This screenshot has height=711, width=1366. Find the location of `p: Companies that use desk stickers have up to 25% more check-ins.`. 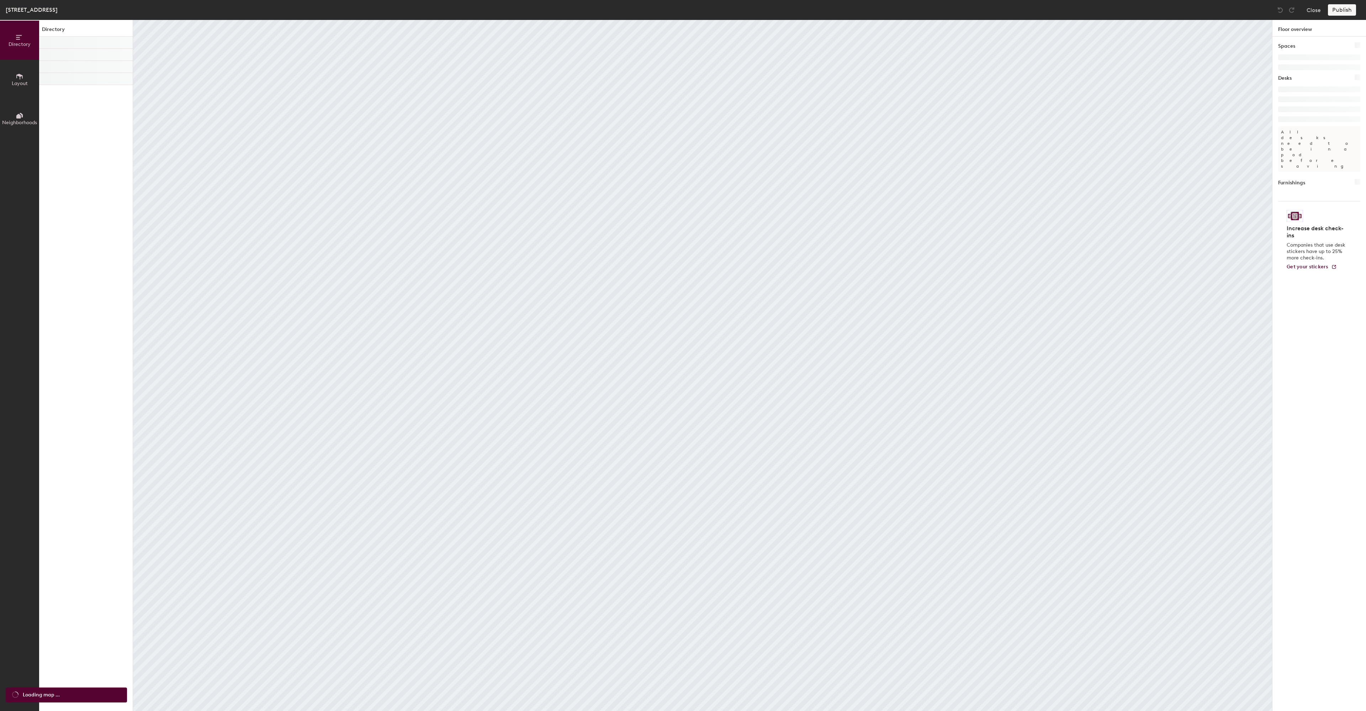

p: Companies that use desk stickers have up to 25% more check-ins. is located at coordinates (1317, 252).